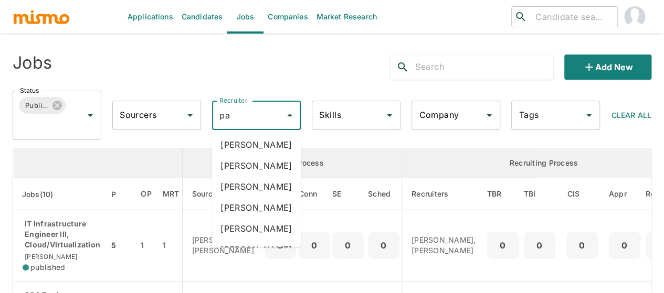 The image size is (664, 293). What do you see at coordinates (292, 163) in the screenshot?
I see `th: Sourcing Process` at bounding box center [292, 163].